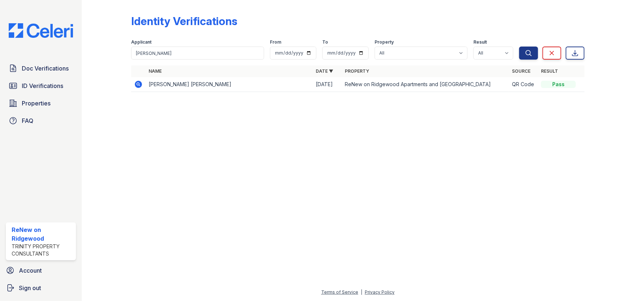 The width and height of the screenshot is (634, 301). What do you see at coordinates (45, 68) in the screenshot?
I see `span: Doc Verifications` at bounding box center [45, 68].